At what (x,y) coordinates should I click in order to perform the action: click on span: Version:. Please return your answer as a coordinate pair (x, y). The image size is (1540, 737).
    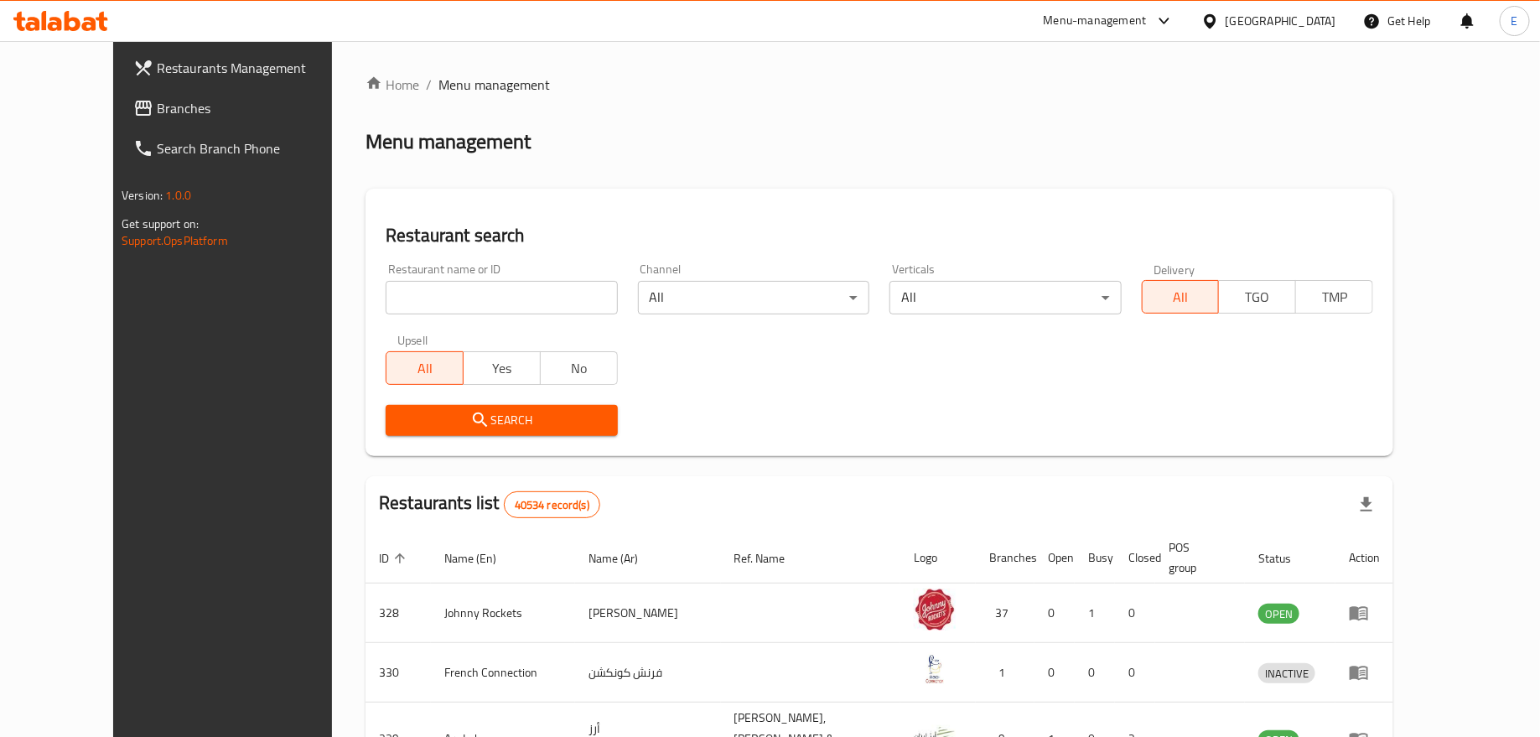
    Looking at the image, I should click on (142, 195).